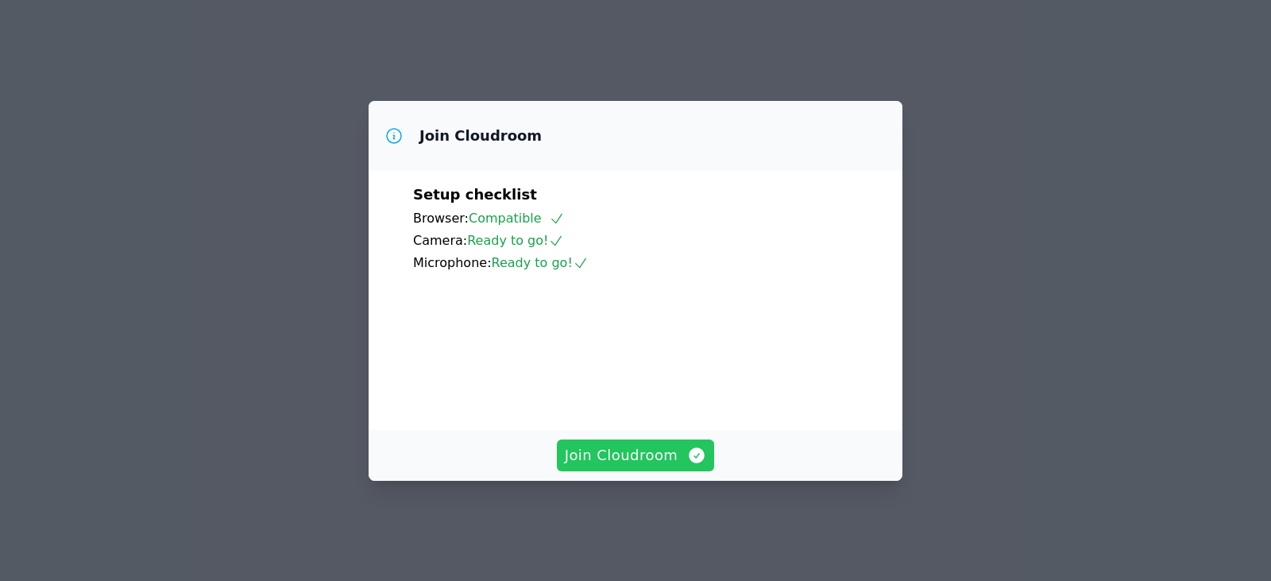 Image resolution: width=1271 pixels, height=581 pixels. Describe the element at coordinates (481, 136) in the screenshot. I see `h3: Join Cloudroom` at that location.